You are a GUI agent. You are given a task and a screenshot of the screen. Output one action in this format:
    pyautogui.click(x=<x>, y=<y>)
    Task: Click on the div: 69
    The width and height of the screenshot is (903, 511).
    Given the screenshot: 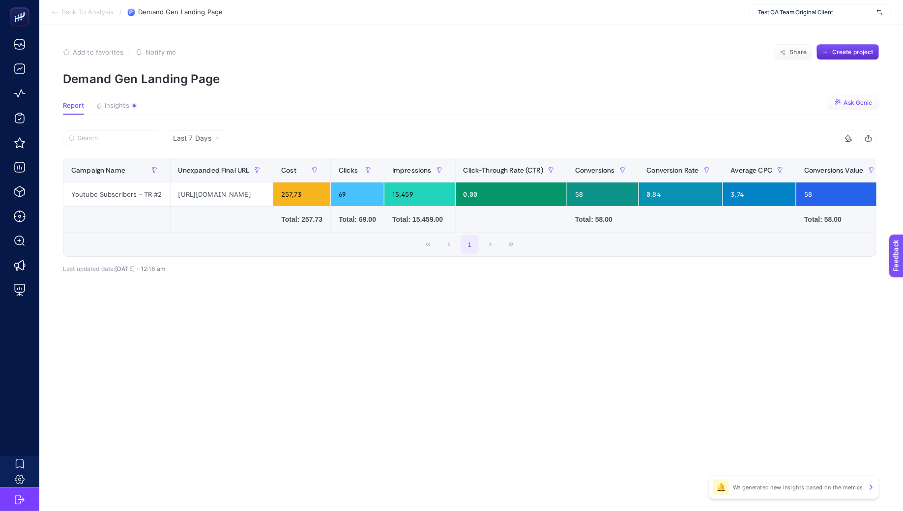 What is the action you would take?
    pyautogui.click(x=357, y=194)
    